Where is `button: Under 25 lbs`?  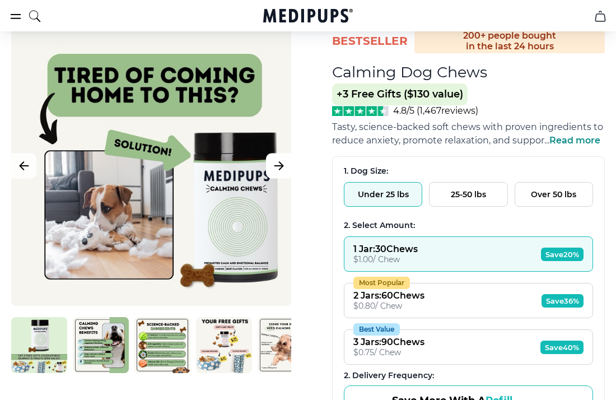 button: Under 25 lbs is located at coordinates (383, 194).